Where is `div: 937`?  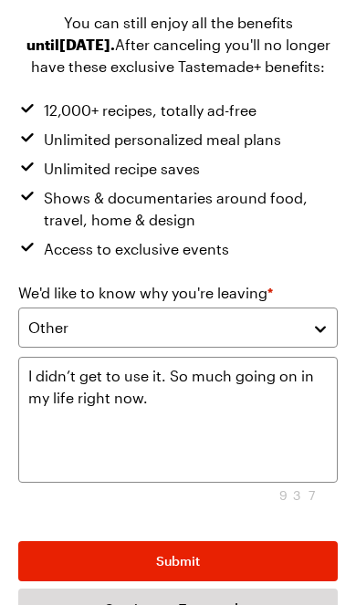
div: 937 is located at coordinates (178, 495).